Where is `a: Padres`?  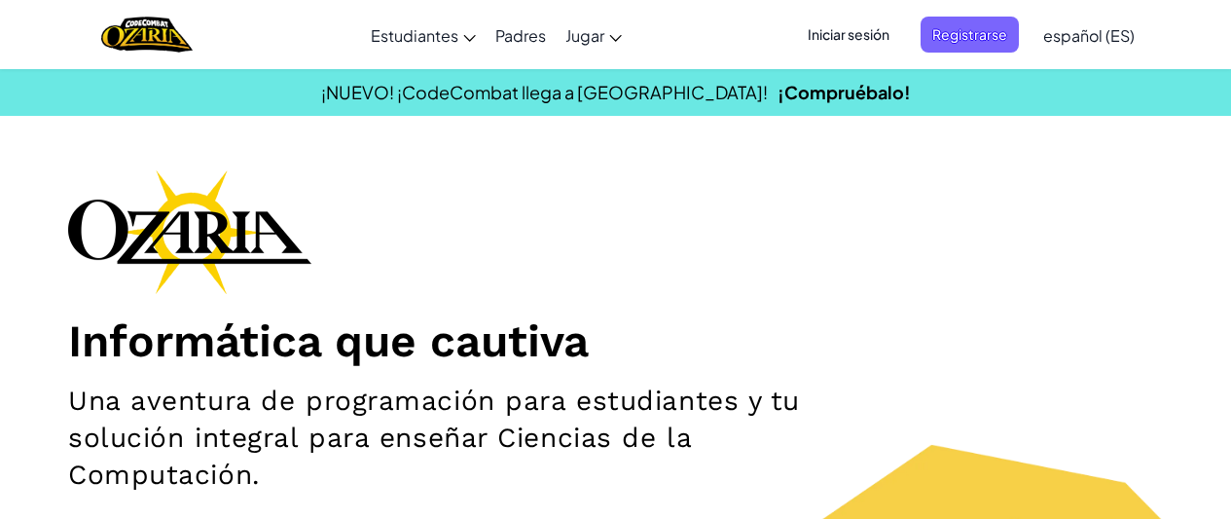 a: Padres is located at coordinates (520, 35).